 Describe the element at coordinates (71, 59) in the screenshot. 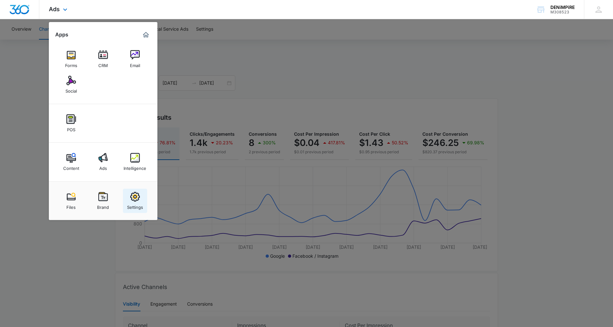

I see `a: Forms` at that location.